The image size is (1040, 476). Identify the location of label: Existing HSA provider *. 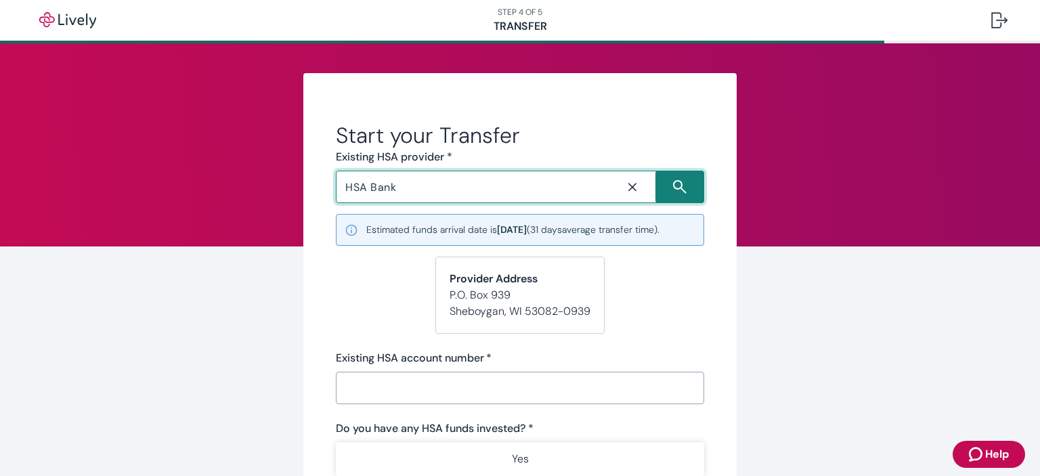
(394, 157).